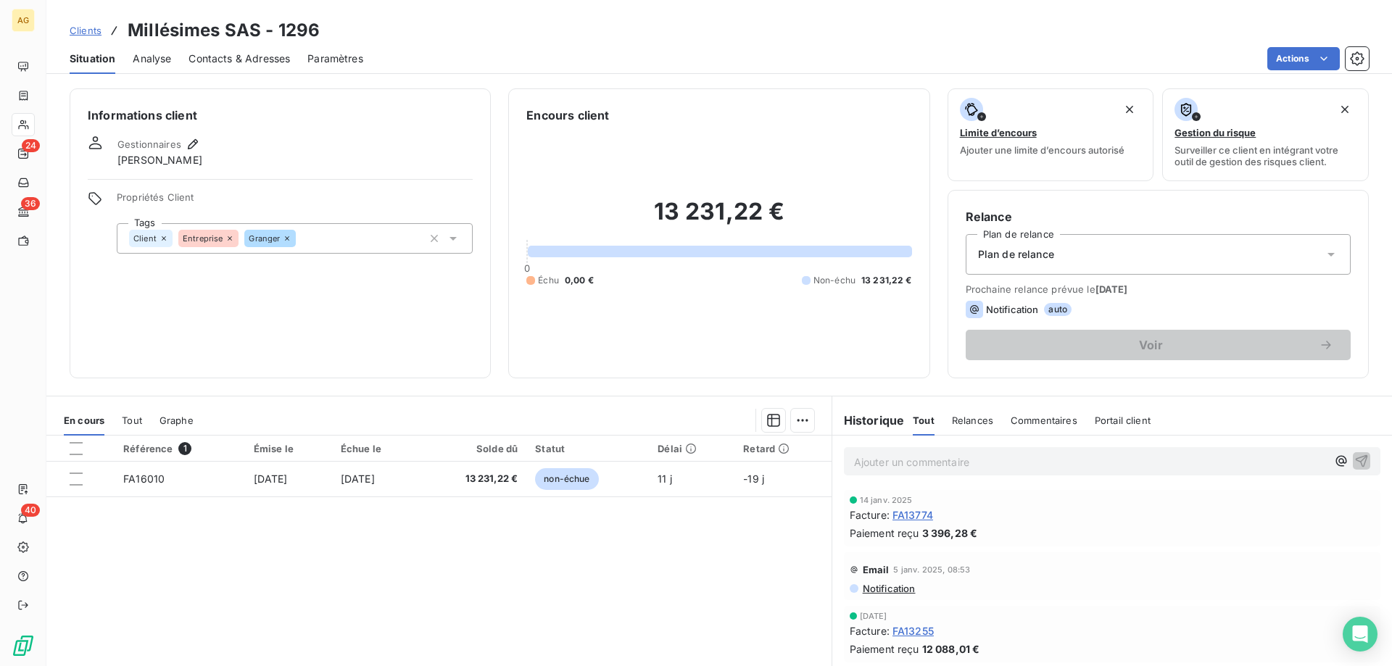 The height and width of the screenshot is (666, 1392). Describe the element at coordinates (1158, 217) in the screenshot. I see `h6: Relance` at that location.